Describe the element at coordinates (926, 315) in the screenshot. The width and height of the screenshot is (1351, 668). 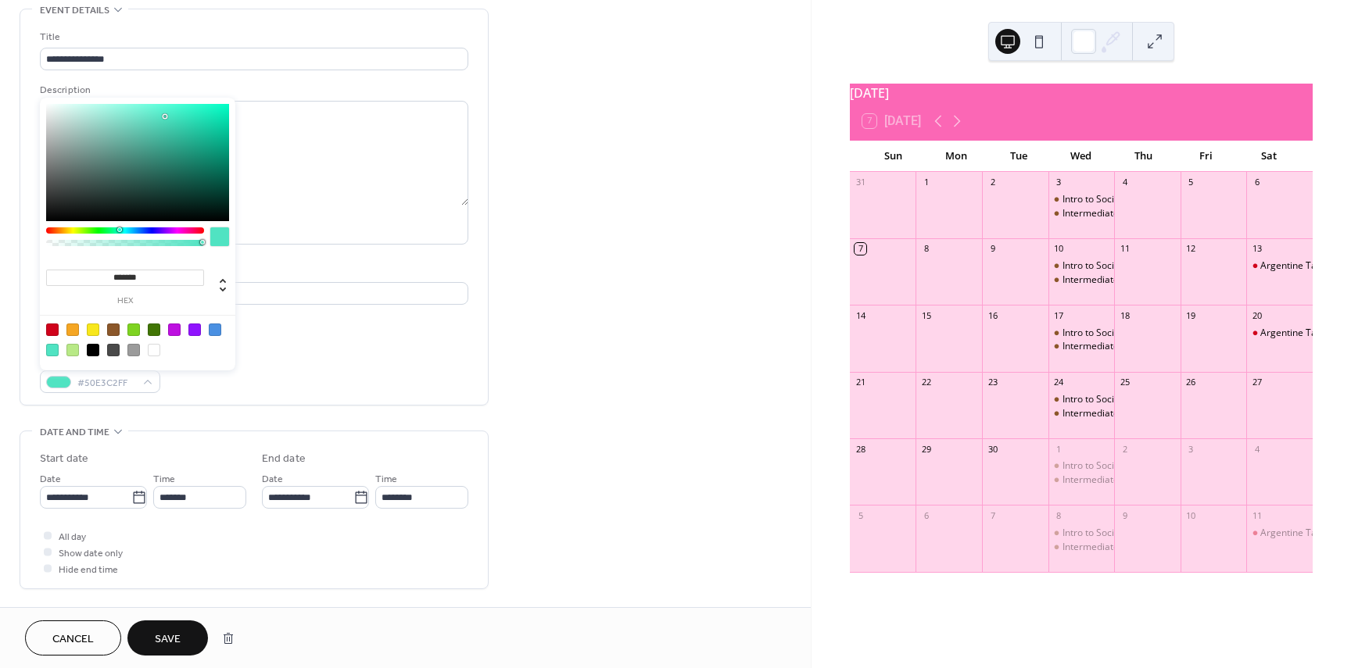
I see `div: 15` at that location.